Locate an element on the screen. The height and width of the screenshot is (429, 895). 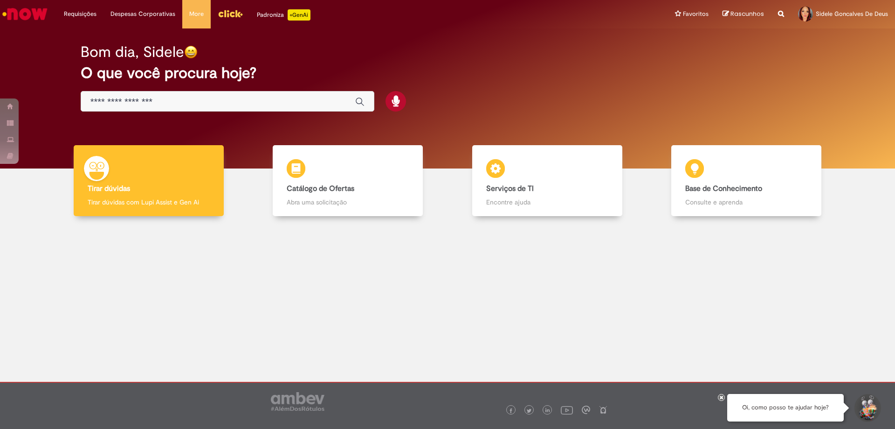
img: logo_footer_linkedin.png is located at coordinates (548, 410).